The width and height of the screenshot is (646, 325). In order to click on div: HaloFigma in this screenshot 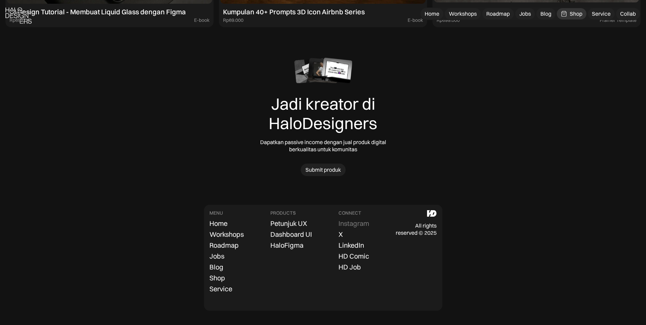, I will do `click(287, 245)`.